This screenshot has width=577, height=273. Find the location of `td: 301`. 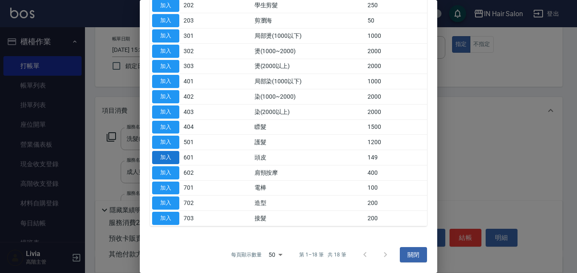

td: 301 is located at coordinates (199, 36).